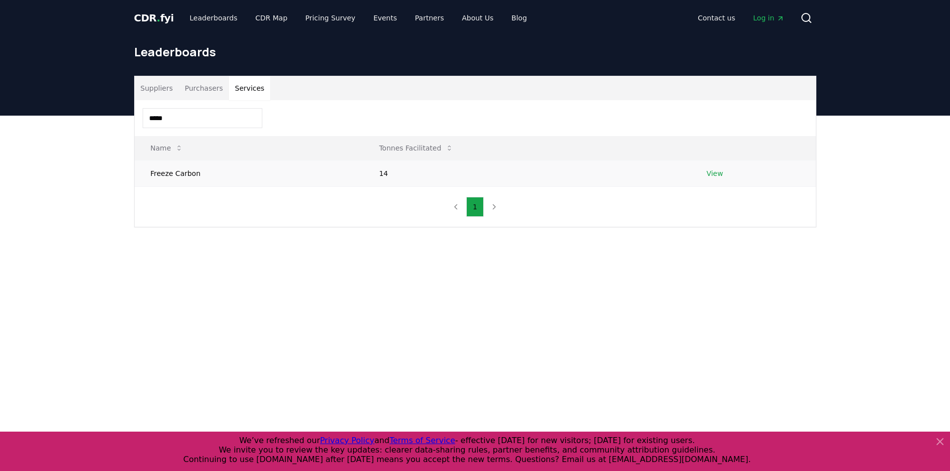 The image size is (950, 471). What do you see at coordinates (477, 18) in the screenshot?
I see `a: About Us` at bounding box center [477, 18].